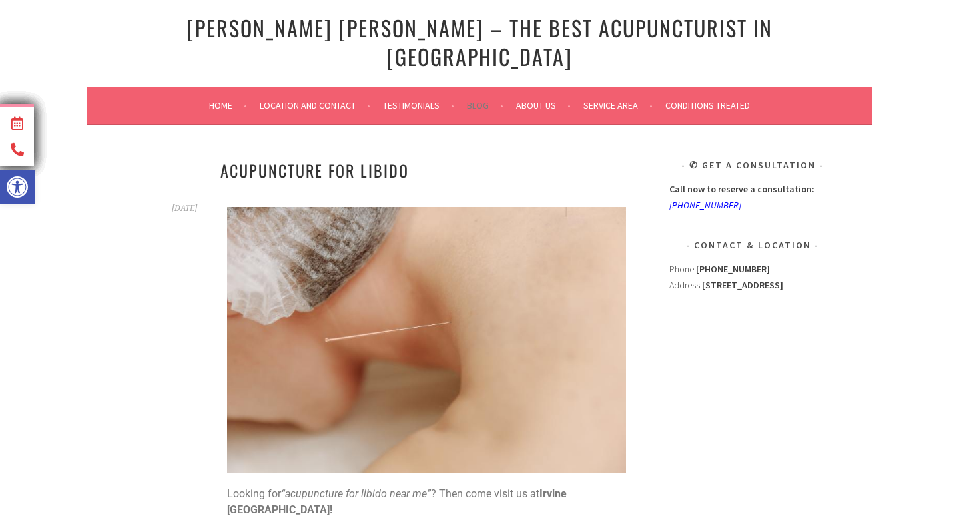 Image resolution: width=959 pixels, height=518 pixels. What do you see at coordinates (753, 360) in the screenshot?
I see `div: Address:` at bounding box center [753, 360].